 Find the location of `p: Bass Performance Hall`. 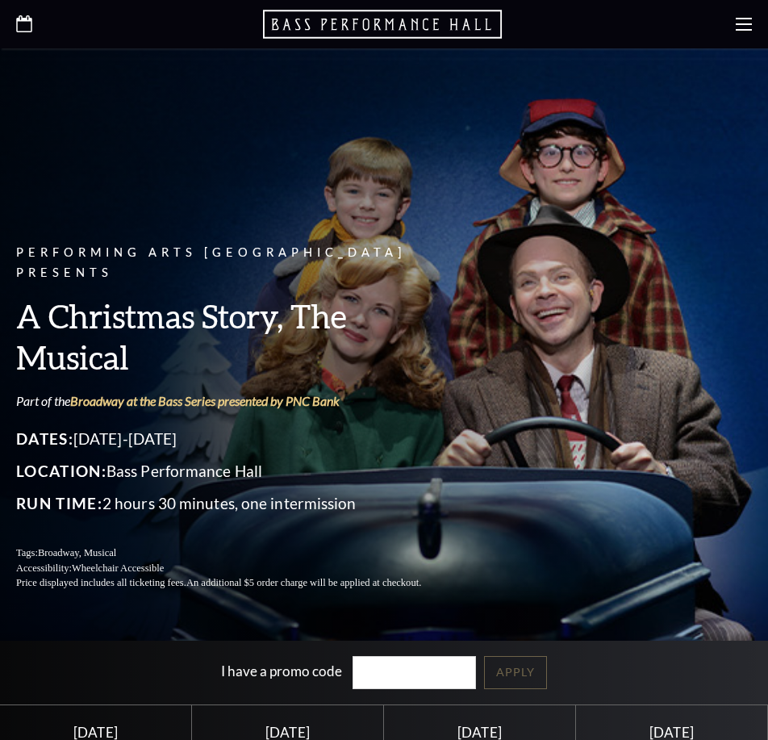

p: Bass Performance Hall is located at coordinates (238, 471).